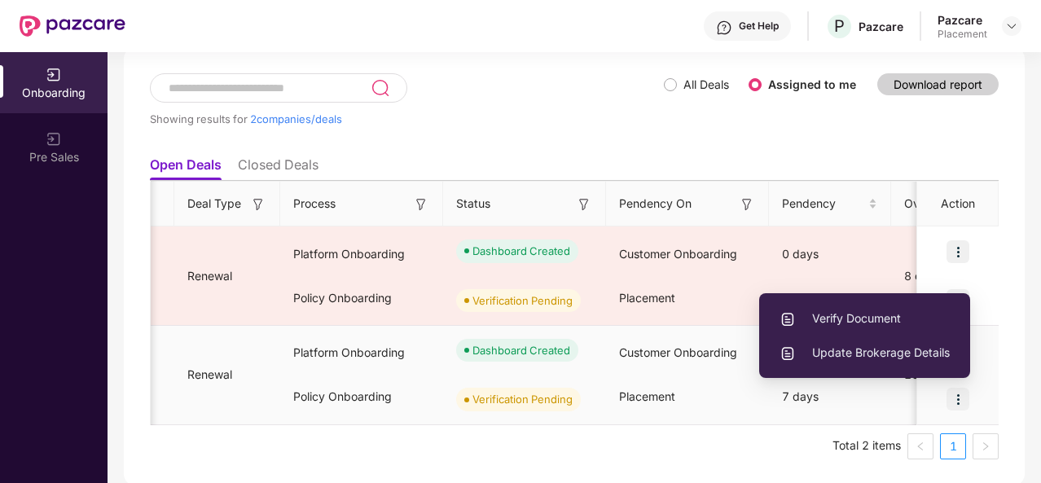 This screenshot has height=483, width=1041. Describe the element at coordinates (953, 447) in the screenshot. I see `a: 1` at that location.